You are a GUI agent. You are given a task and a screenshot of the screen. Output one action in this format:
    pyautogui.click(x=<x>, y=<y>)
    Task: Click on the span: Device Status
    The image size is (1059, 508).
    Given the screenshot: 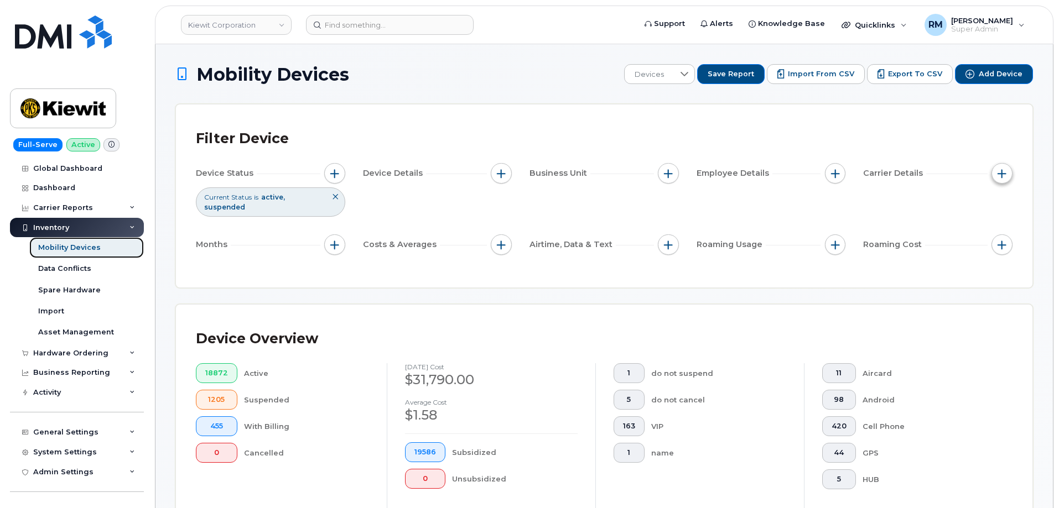 What is the action you would take?
    pyautogui.click(x=226, y=173)
    